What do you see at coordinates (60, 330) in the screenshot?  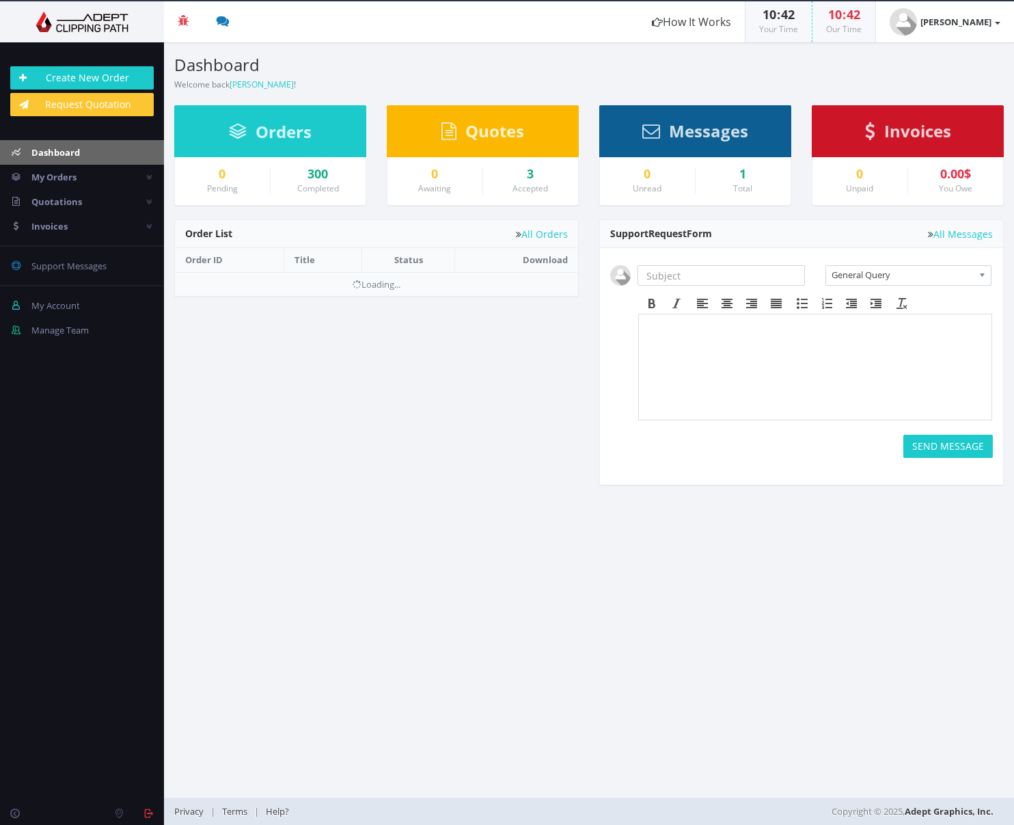 I see `span: Manage Team` at bounding box center [60, 330].